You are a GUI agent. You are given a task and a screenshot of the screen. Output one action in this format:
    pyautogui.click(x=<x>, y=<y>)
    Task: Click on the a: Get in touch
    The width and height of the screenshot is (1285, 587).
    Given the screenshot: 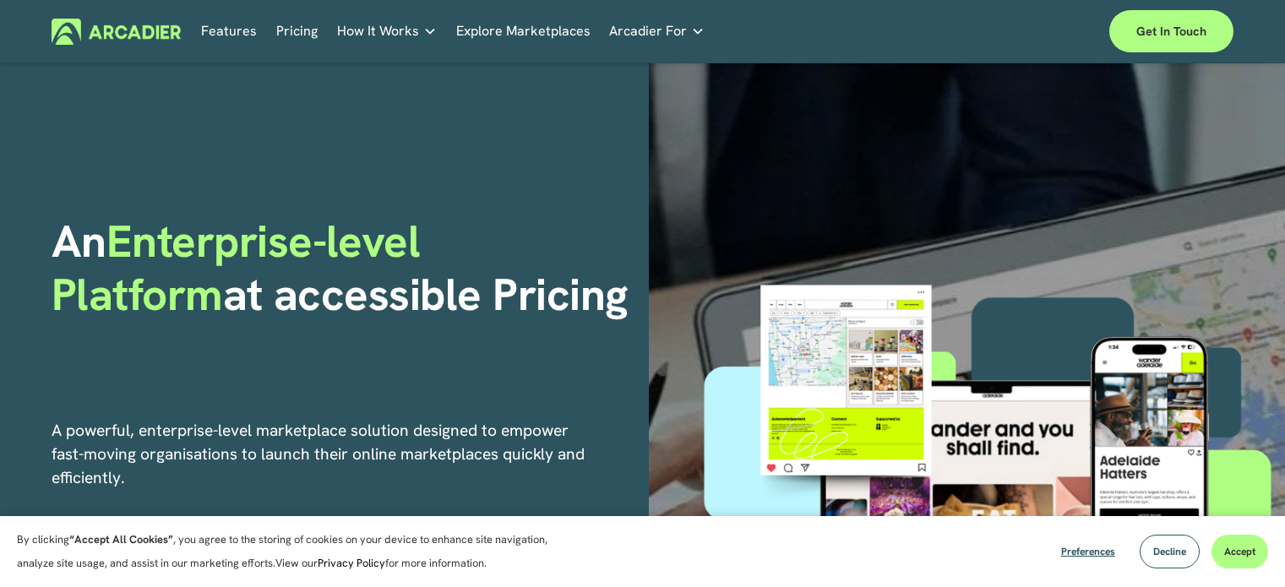 What is the action you would take?
    pyautogui.click(x=1171, y=31)
    